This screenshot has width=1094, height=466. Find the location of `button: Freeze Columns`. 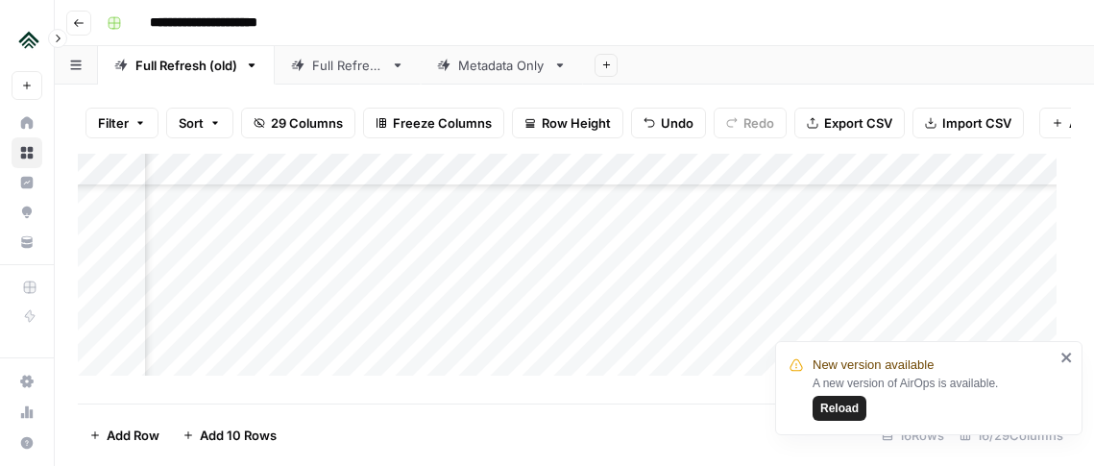

button: Freeze Columns is located at coordinates (433, 123).